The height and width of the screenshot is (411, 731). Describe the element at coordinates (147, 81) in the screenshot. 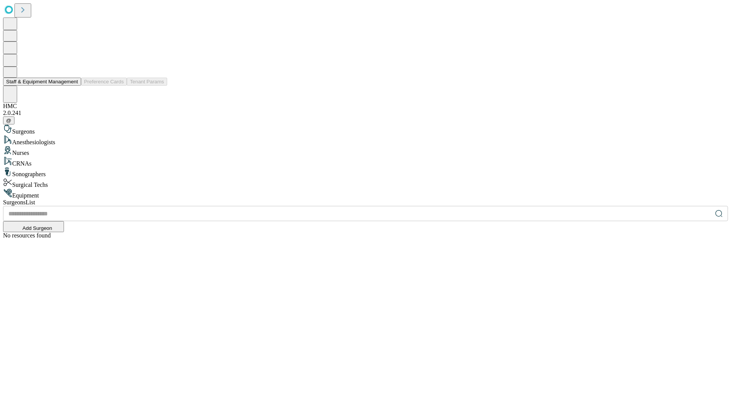

I see `button: Tenant Params` at that location.